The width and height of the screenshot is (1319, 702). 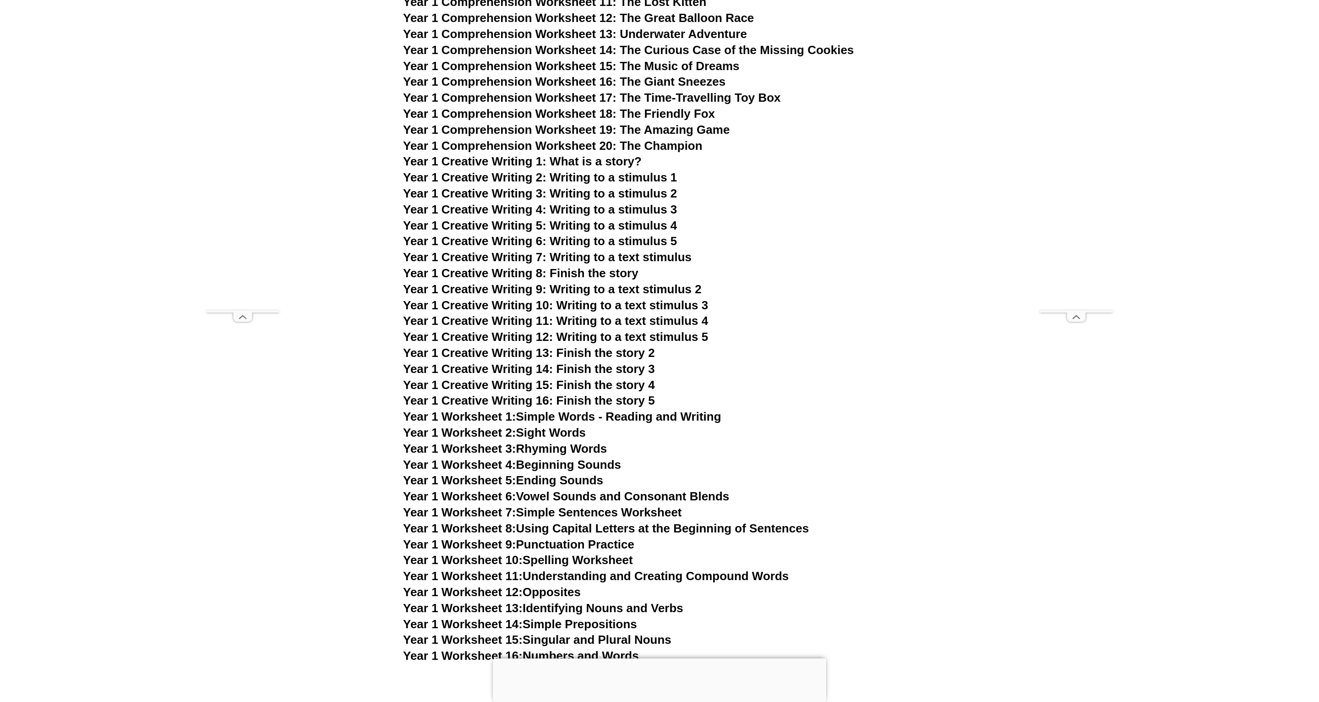 What do you see at coordinates (579, 18) in the screenshot?
I see `span: Year 1 Comprehension Worksheet 12: The Great Balloon Race` at bounding box center [579, 18].